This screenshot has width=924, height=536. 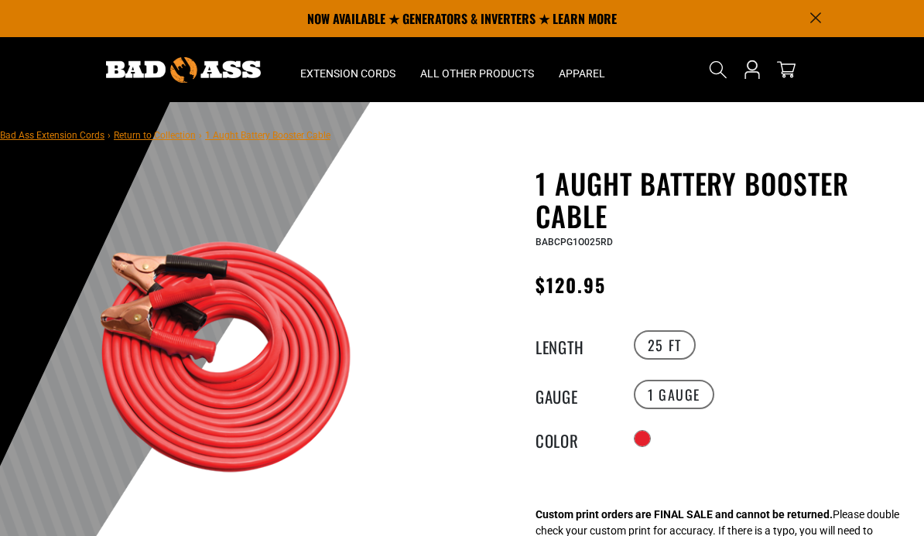 What do you see at coordinates (684, 514) in the screenshot?
I see `strong: Custom print orders are FINAL SALE and cannot be returned.` at bounding box center [684, 514].